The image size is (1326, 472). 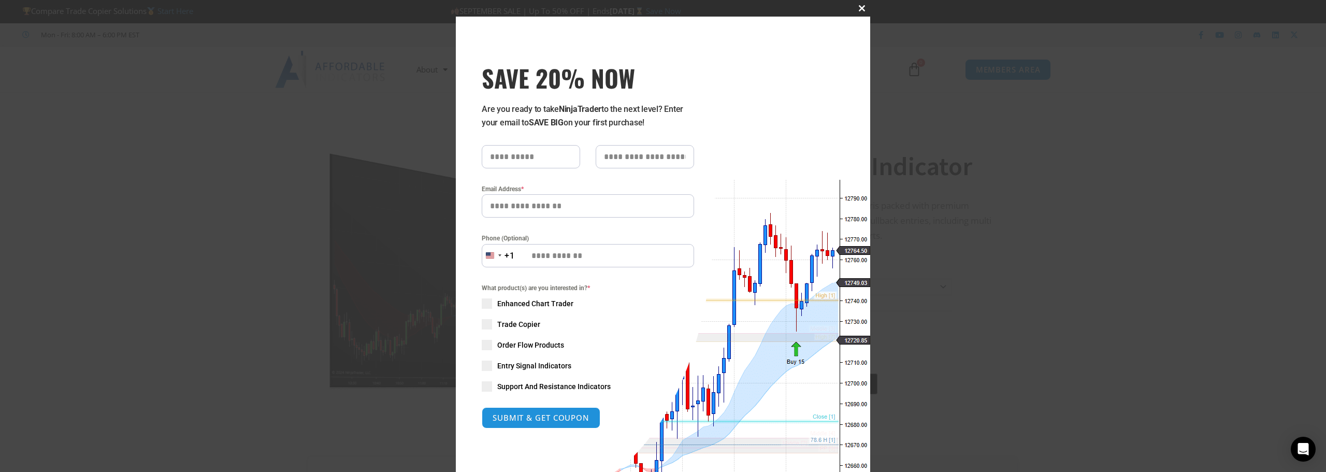 What do you see at coordinates (588, 324) in the screenshot?
I see `label: Trade Copier` at bounding box center [588, 324].